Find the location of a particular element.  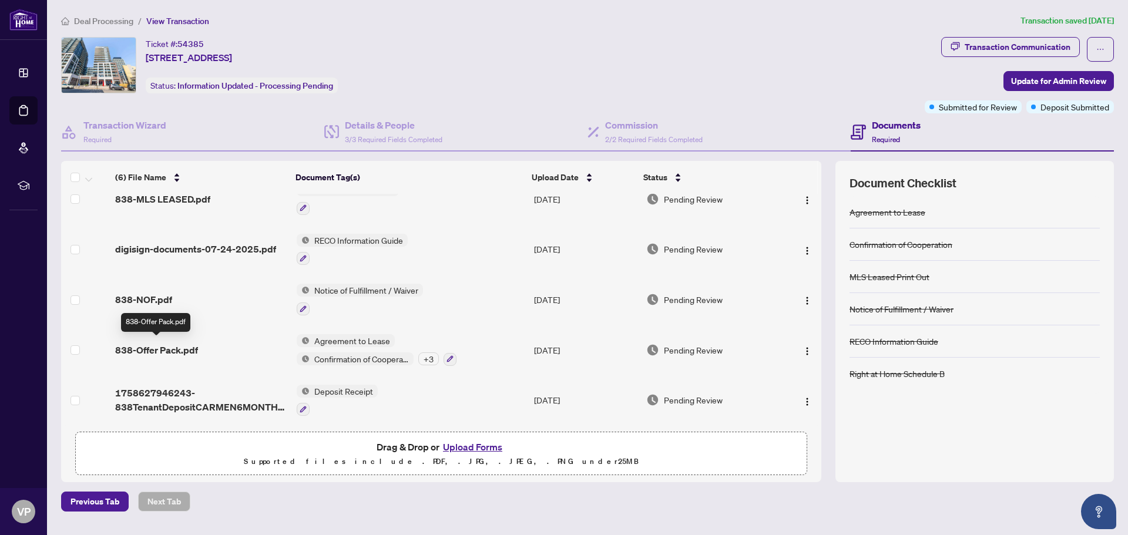

span: Deposit Submitted is located at coordinates (1075, 107).